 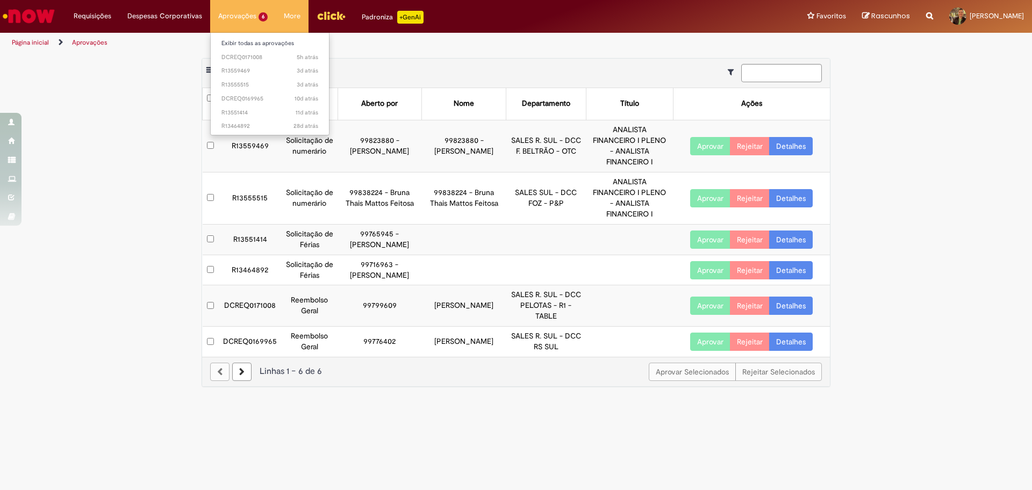 What do you see at coordinates (891, 16) in the screenshot?
I see `span: Rascunhos` at bounding box center [891, 16].